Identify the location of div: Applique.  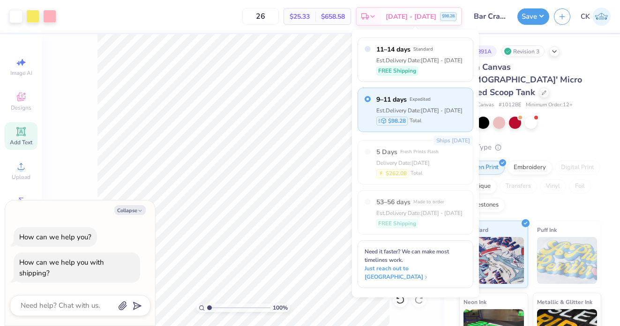
(478, 186).